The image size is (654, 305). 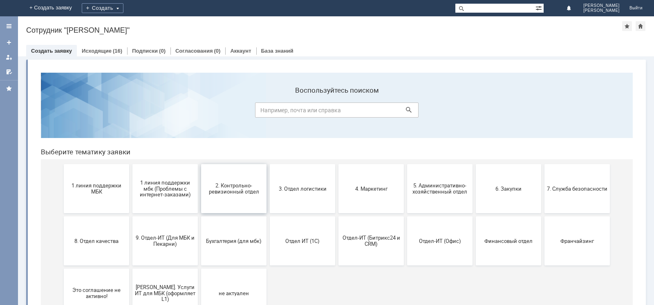 I want to click on button: не актуален, so click(x=199, y=227).